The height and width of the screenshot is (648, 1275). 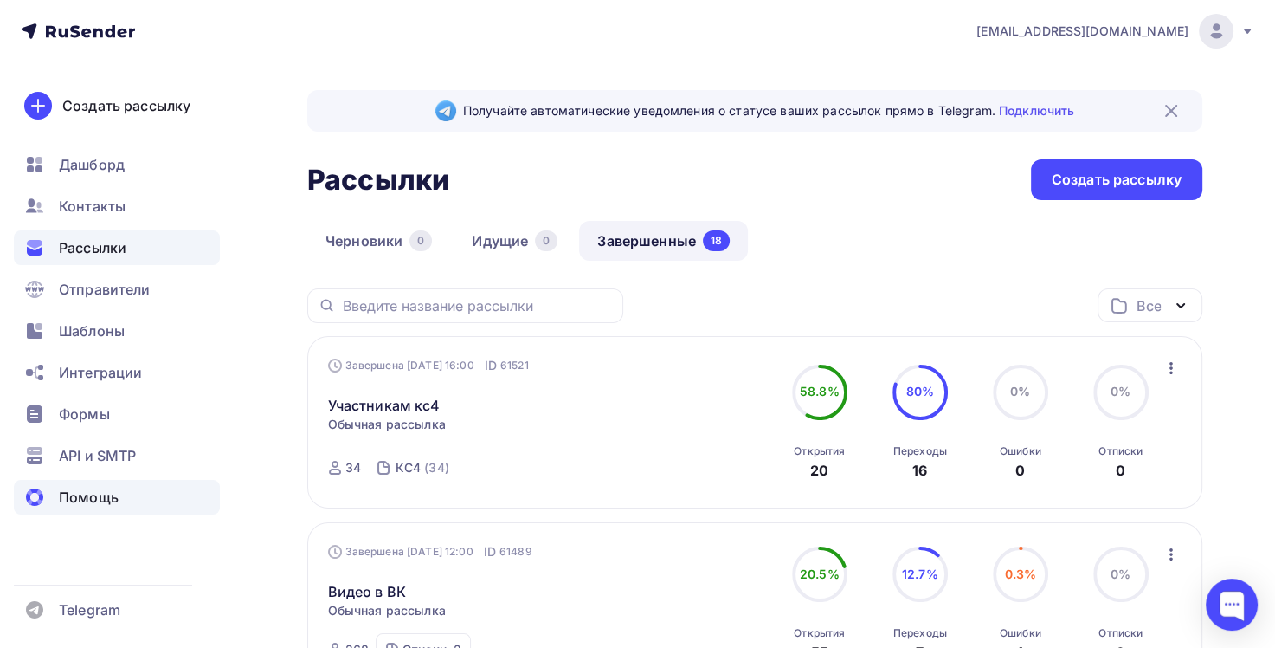 What do you see at coordinates (384, 405) in the screenshot?
I see `a: Участникам кс4` at bounding box center [384, 405].